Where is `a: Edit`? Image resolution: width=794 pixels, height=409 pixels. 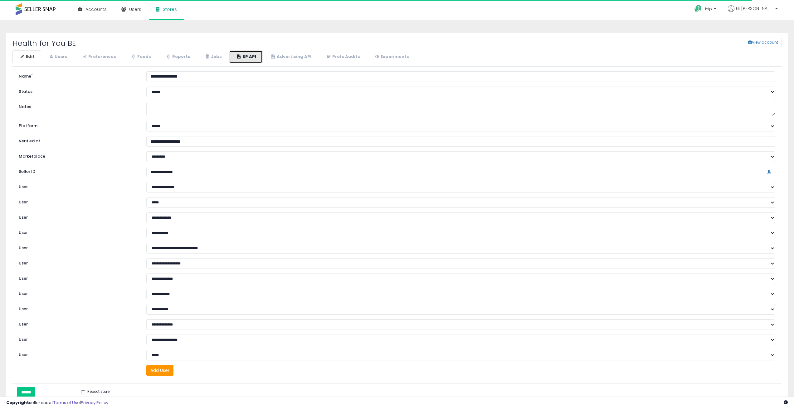
a: Edit is located at coordinates (27, 57).